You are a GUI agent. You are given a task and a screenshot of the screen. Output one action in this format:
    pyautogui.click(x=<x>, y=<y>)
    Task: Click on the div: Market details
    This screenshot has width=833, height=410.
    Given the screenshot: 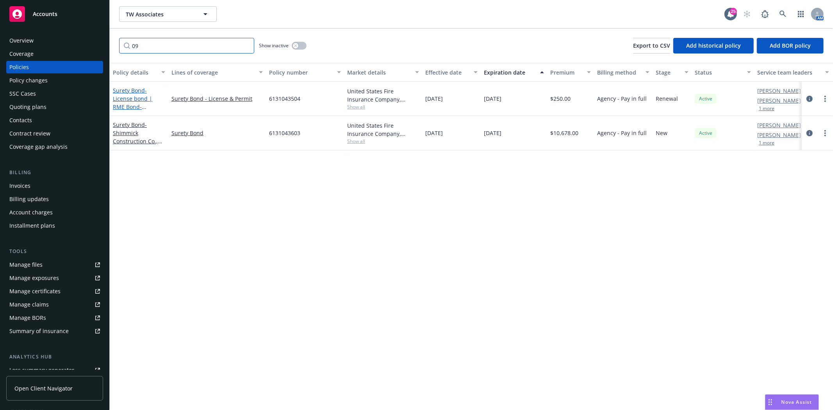 What is the action you would take?
    pyautogui.click(x=379, y=72)
    